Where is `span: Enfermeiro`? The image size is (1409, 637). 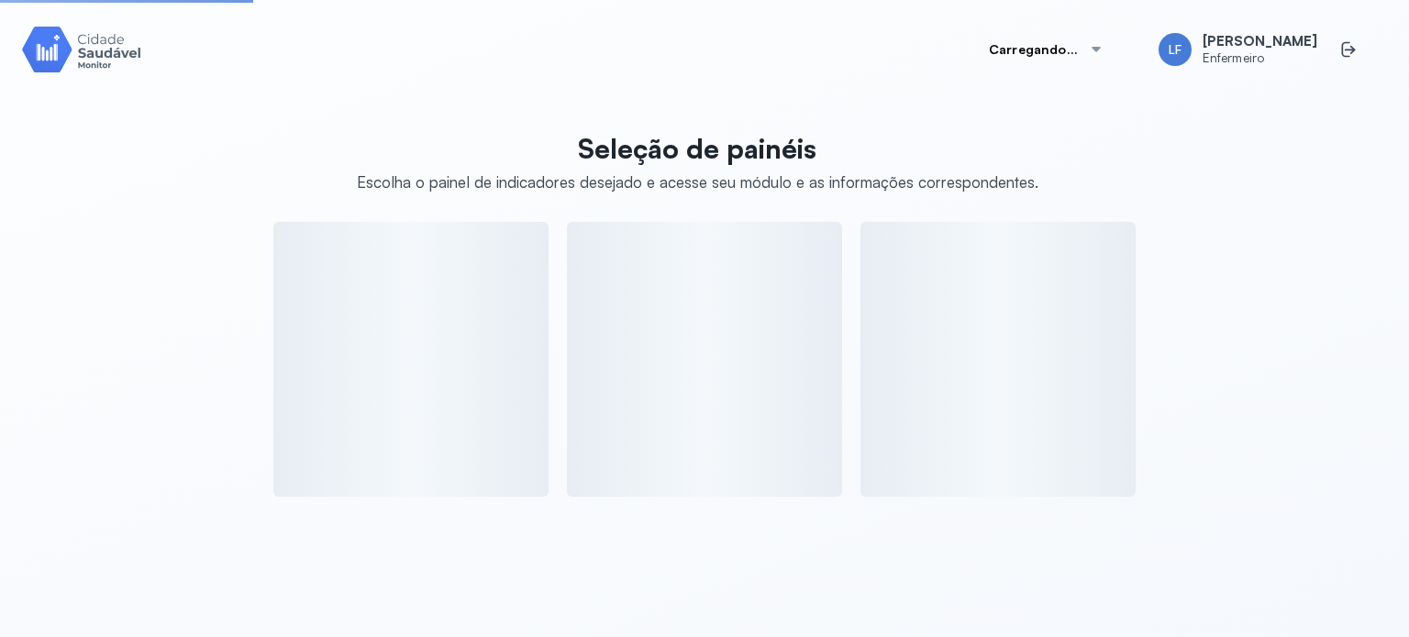 span: Enfermeiro is located at coordinates (1259, 58).